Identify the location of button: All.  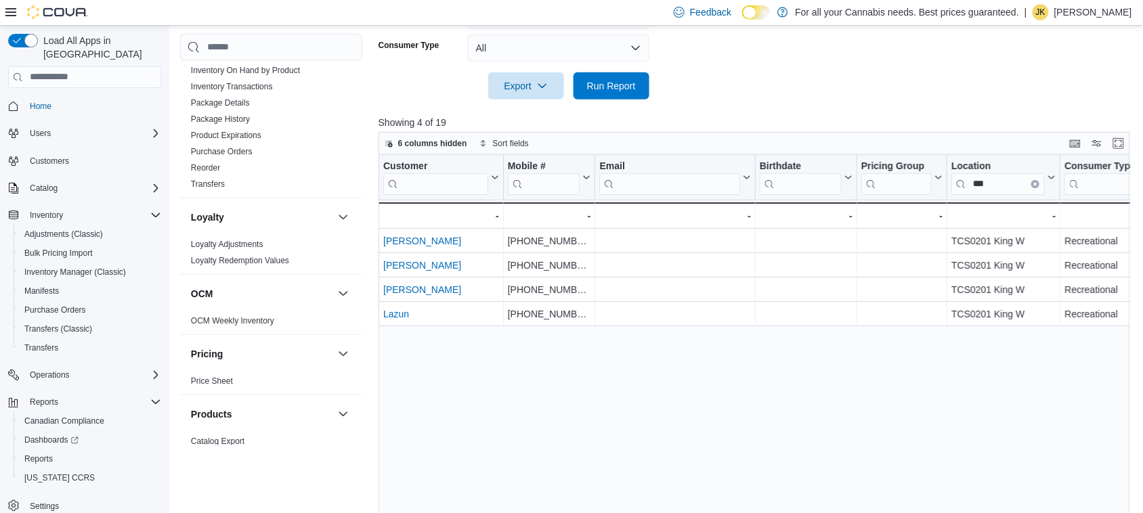
(559, 48).